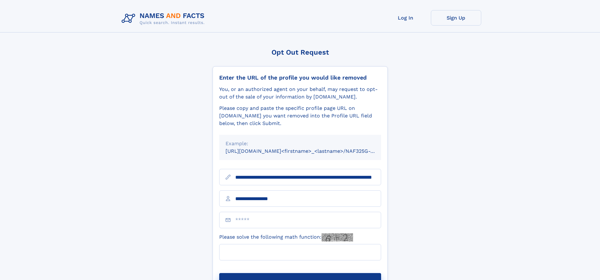 The image size is (600, 280). What do you see at coordinates (300, 143) in the screenshot?
I see `div: Example:` at bounding box center [300, 143].